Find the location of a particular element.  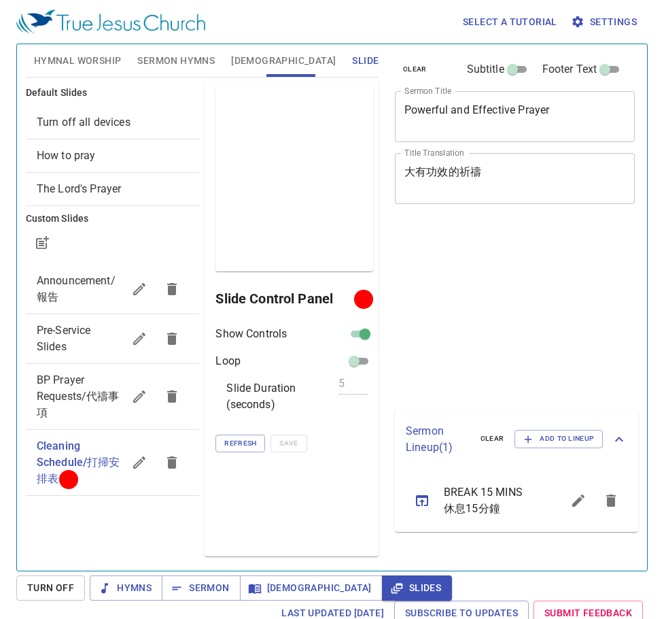

span: Turn Off is located at coordinates (50, 587).